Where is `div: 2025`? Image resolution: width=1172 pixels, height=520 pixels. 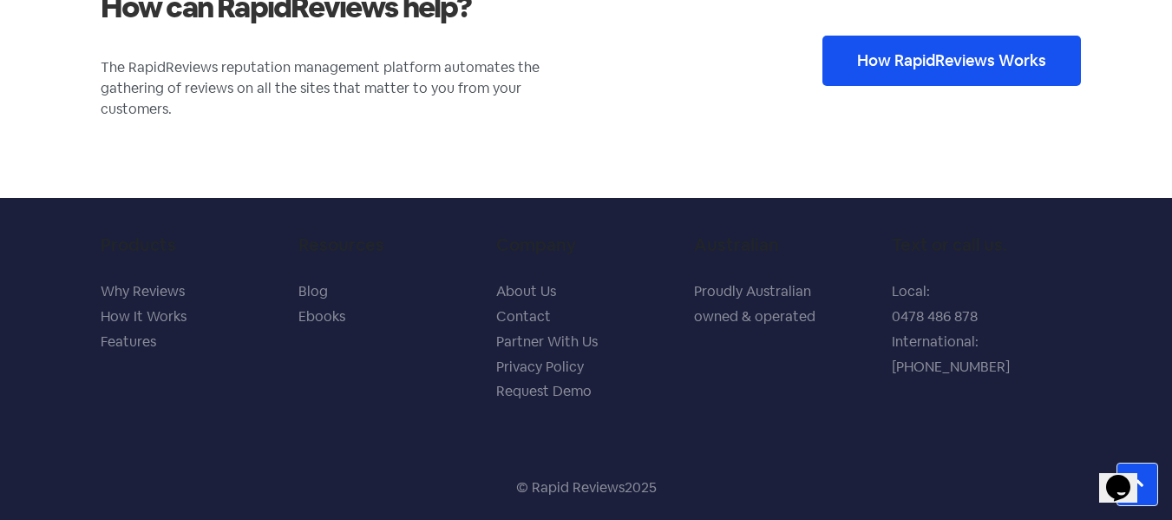
div: 2025 is located at coordinates (640, 487).